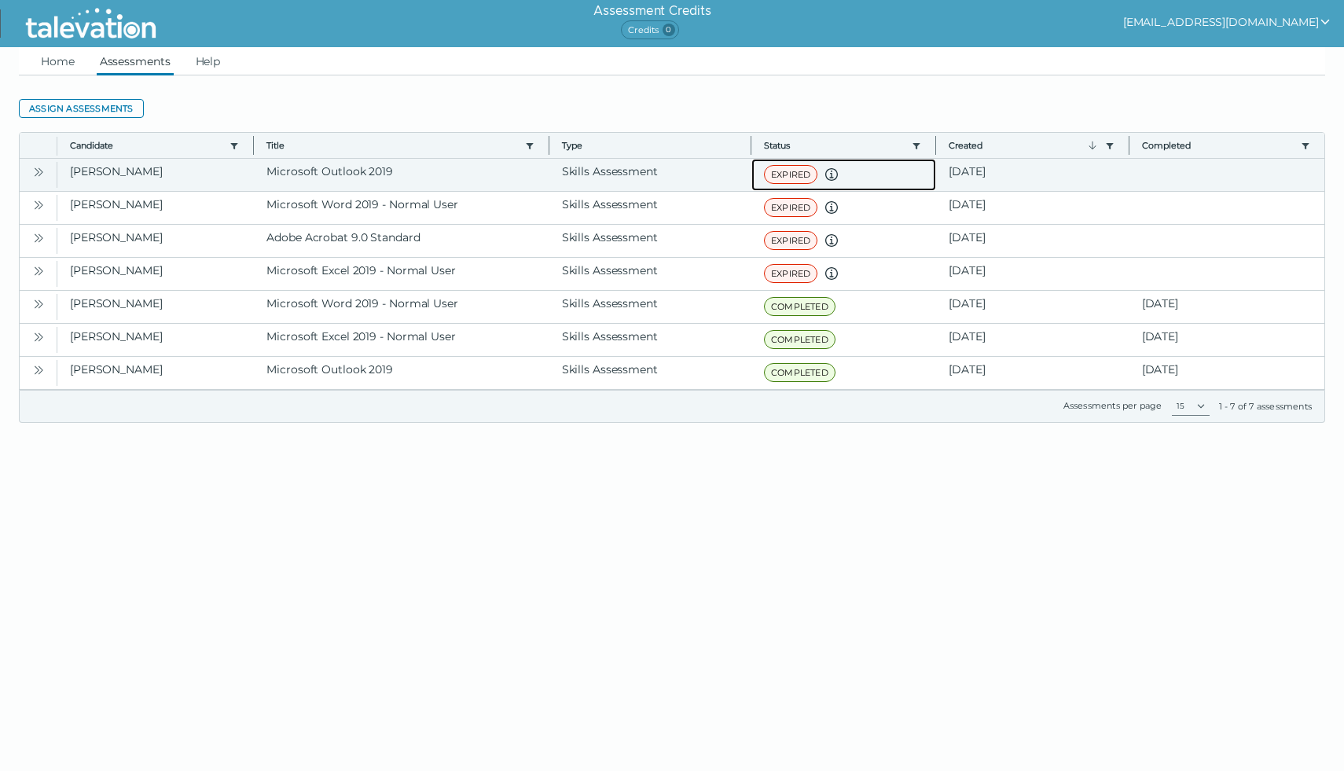  I want to click on a: Assessments, so click(135, 61).